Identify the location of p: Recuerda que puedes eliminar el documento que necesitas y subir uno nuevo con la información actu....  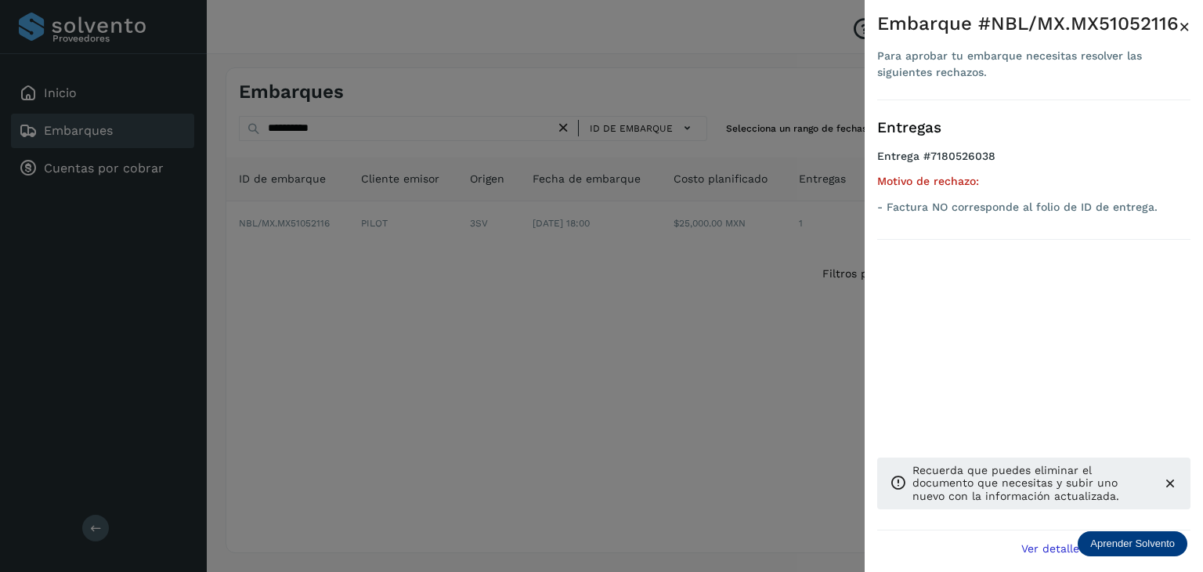
(1031, 483).